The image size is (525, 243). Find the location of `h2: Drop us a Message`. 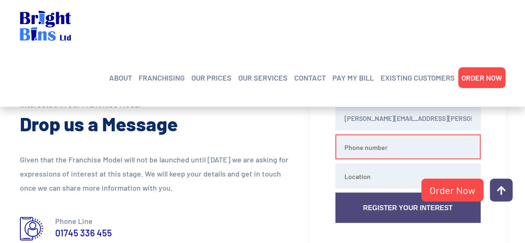

h2: Drop us a Message is located at coordinates (159, 123).